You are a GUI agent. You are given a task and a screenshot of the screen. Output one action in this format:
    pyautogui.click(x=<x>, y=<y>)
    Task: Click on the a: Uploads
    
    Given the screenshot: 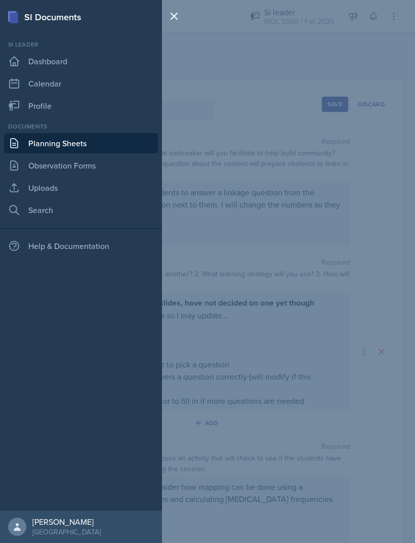 What is the action you would take?
    pyautogui.click(x=81, y=188)
    